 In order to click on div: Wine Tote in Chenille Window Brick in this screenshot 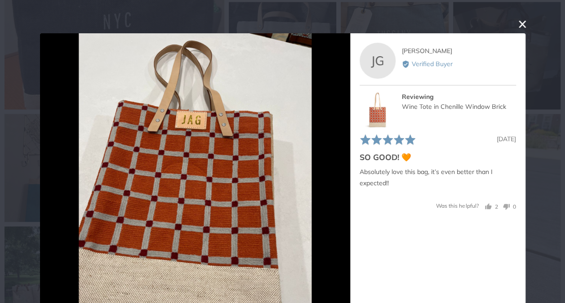, I will do `click(458, 106)`.